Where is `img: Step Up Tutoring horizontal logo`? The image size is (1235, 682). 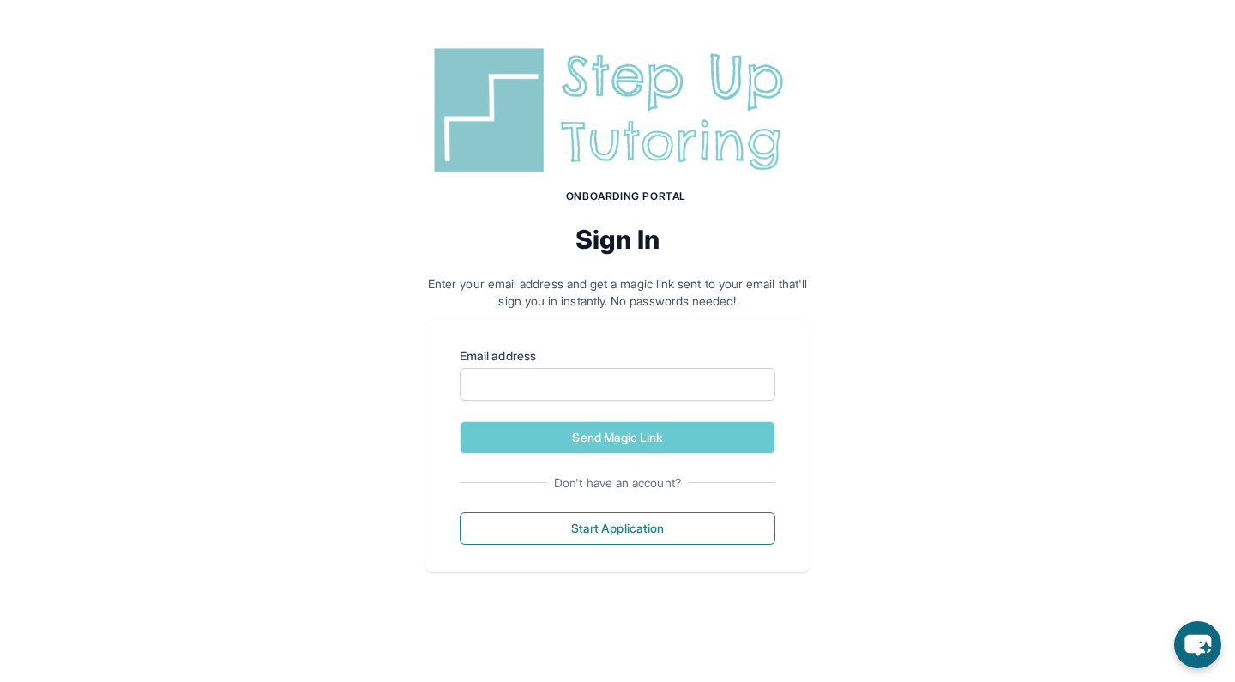
img: Step Up Tutoring horizontal logo is located at coordinates (618, 110).